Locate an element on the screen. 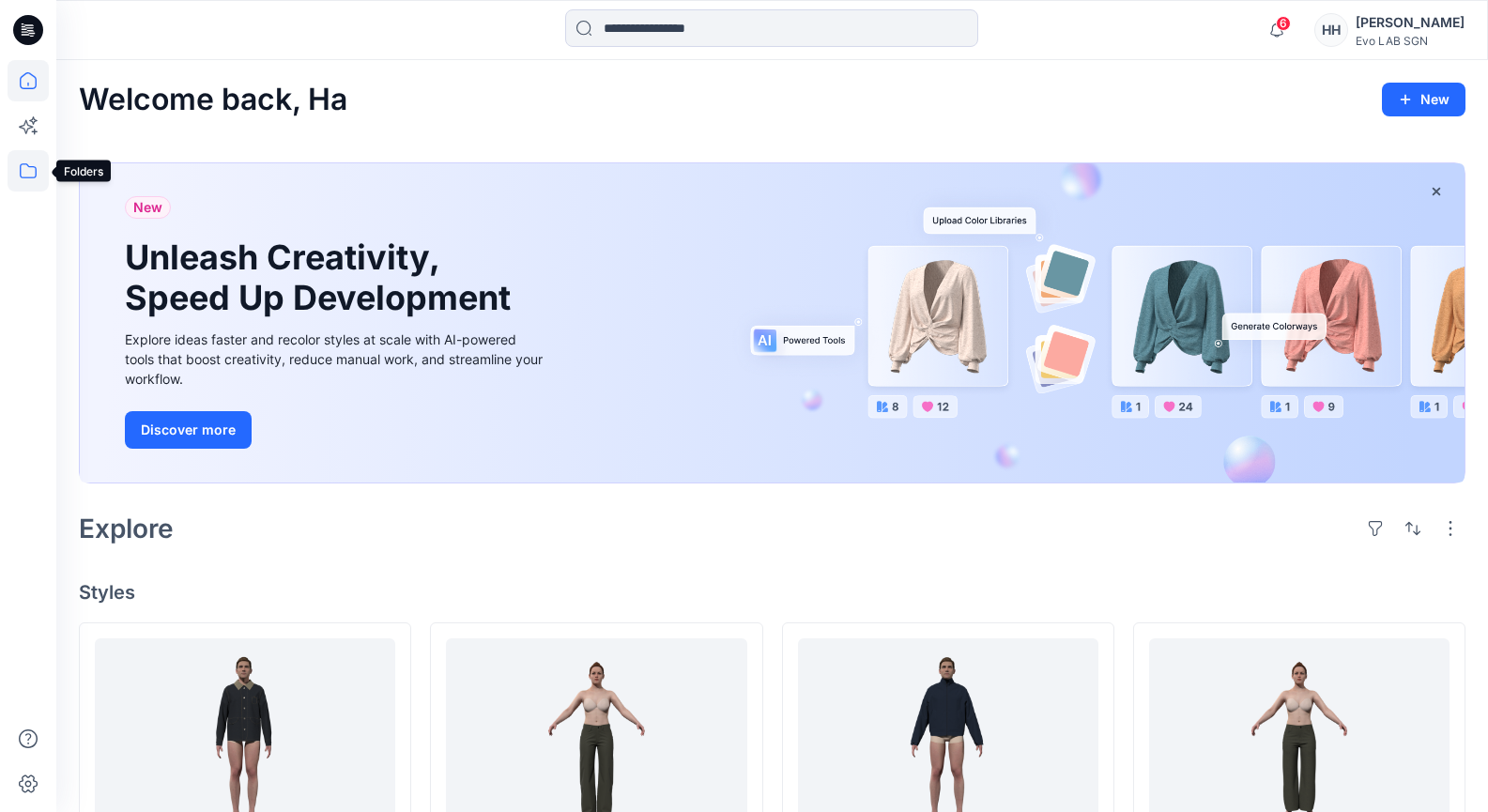 This screenshot has height=812, width=1488. div: HH is located at coordinates (1331, 30).